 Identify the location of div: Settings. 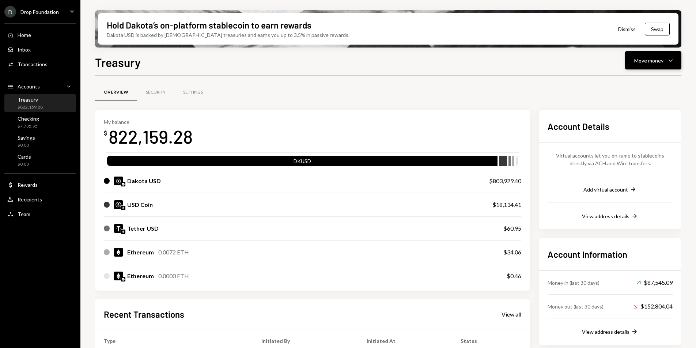
(193, 92).